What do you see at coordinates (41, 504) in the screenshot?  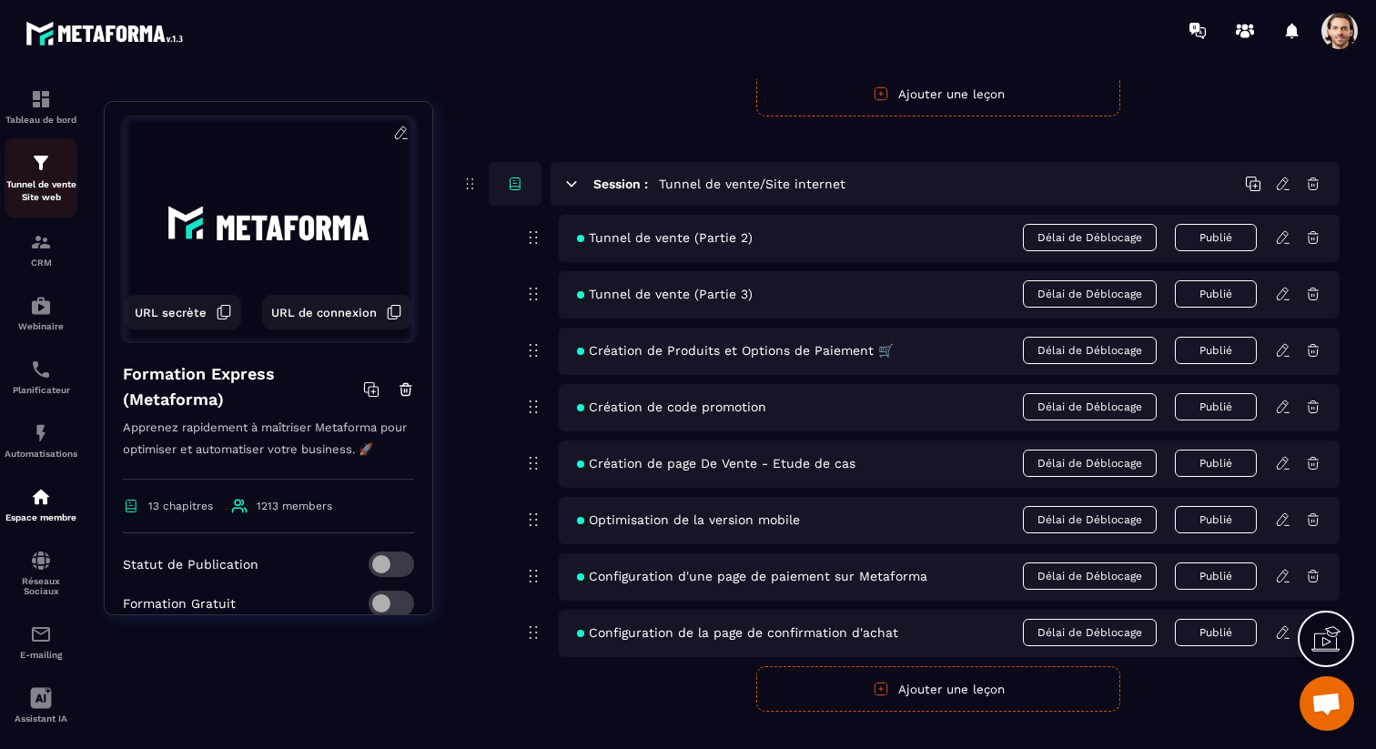 I see `a: automationsautomationsEspace membre` at bounding box center [41, 504].